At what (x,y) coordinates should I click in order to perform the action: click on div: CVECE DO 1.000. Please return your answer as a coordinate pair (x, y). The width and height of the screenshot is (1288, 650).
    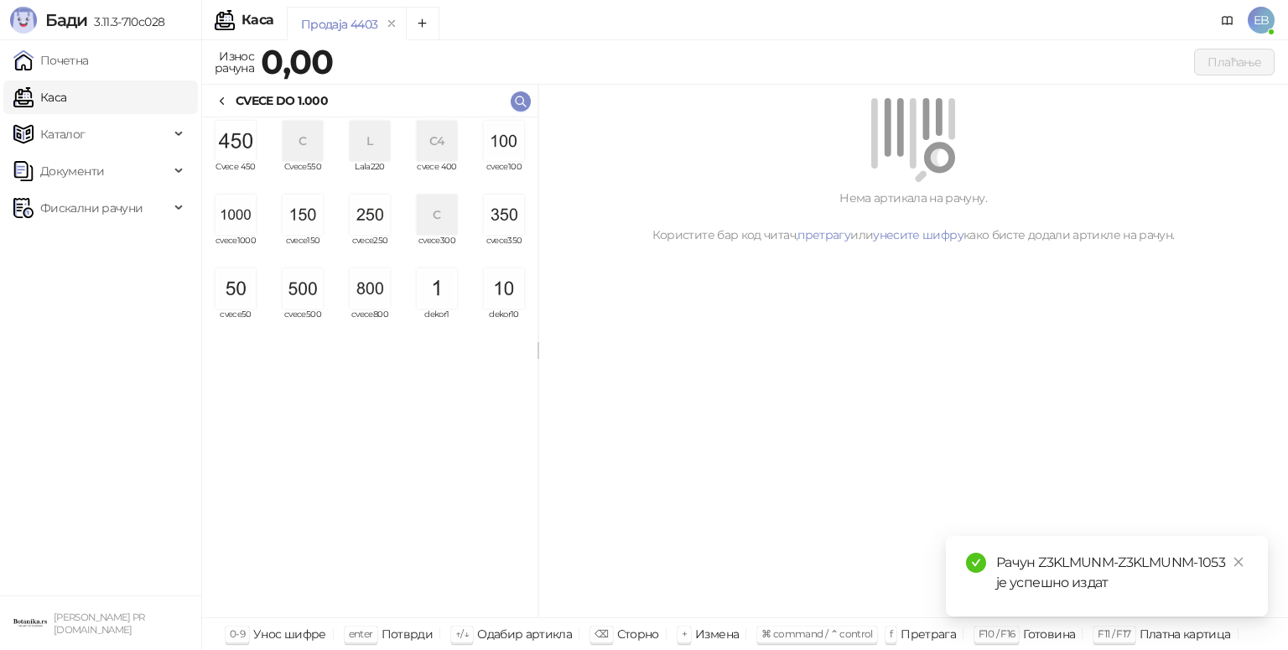
    Looking at the image, I should click on (282, 101).